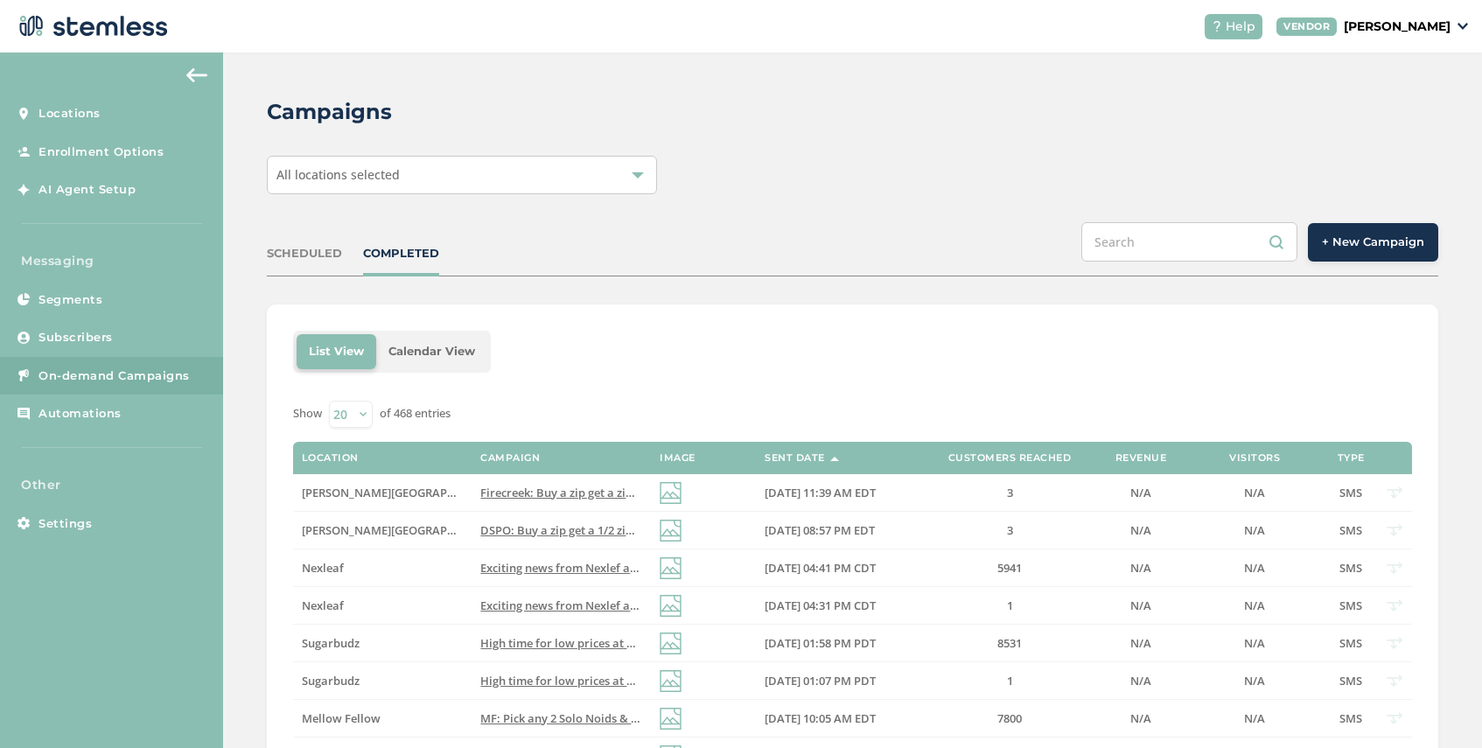 The height and width of the screenshot is (748, 1482). I want to click on span: 7800, so click(1010, 718).